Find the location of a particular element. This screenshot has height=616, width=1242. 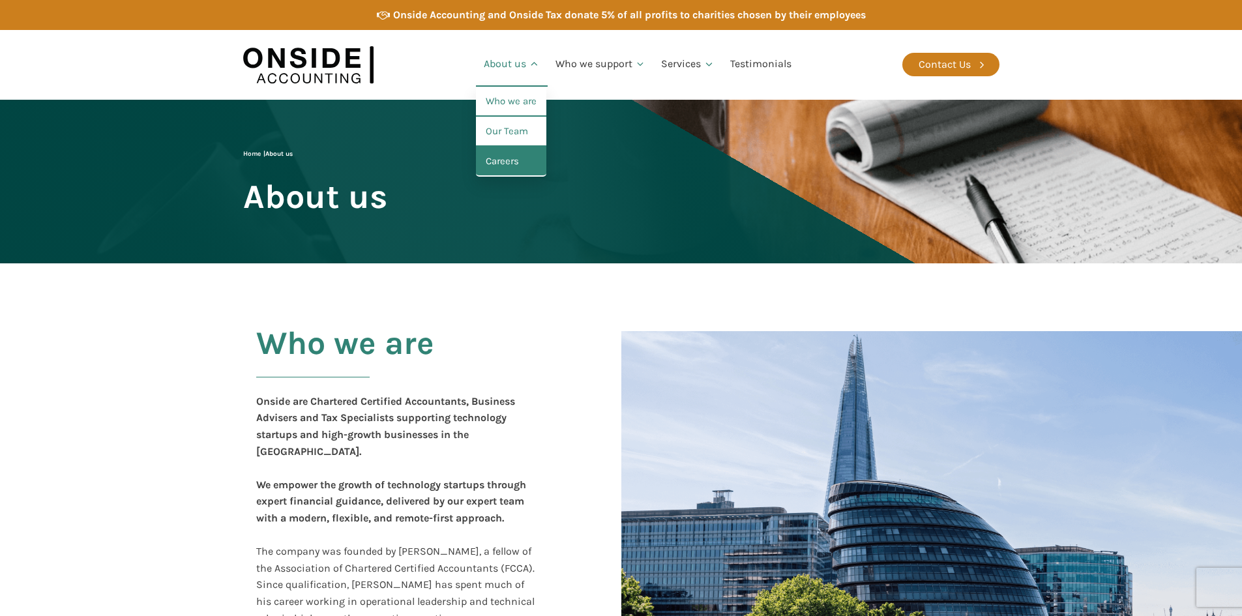

a: Home is located at coordinates (252, 154).